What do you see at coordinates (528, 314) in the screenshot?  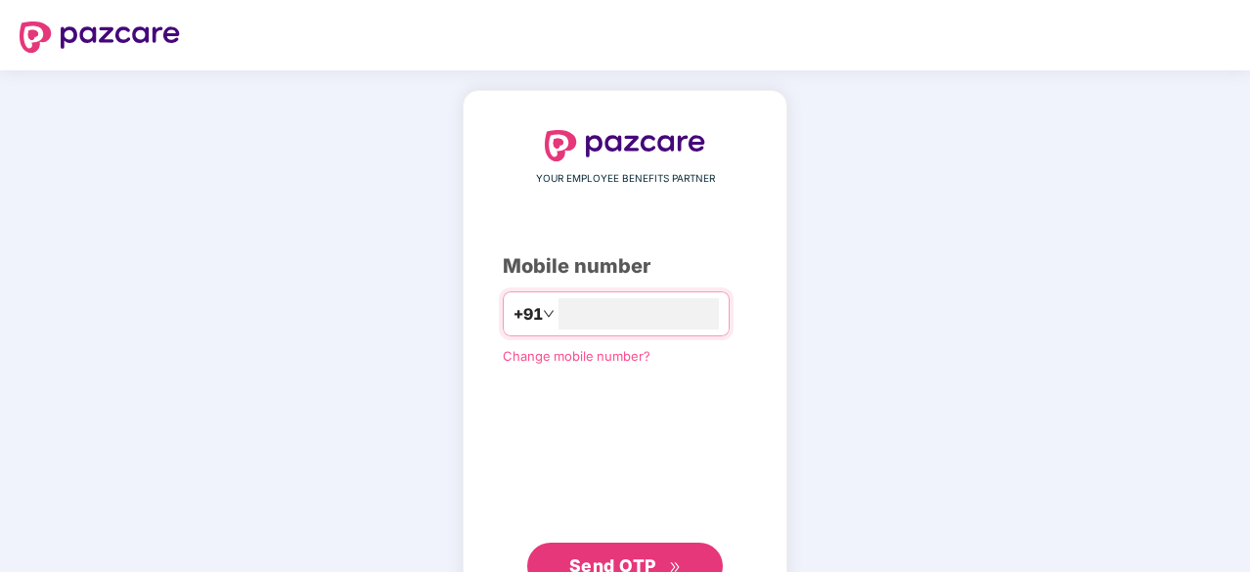 I see `span: +91` at bounding box center [528, 314].